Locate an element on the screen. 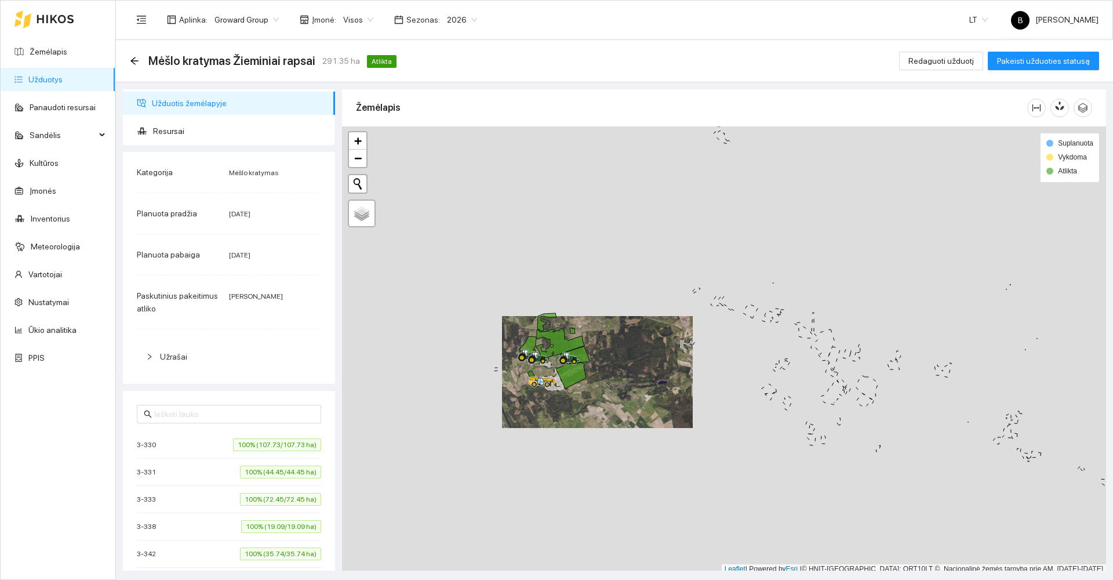 The width and height of the screenshot is (1113, 580). span: Pakeisti užduoties statusą is located at coordinates (1043, 61).